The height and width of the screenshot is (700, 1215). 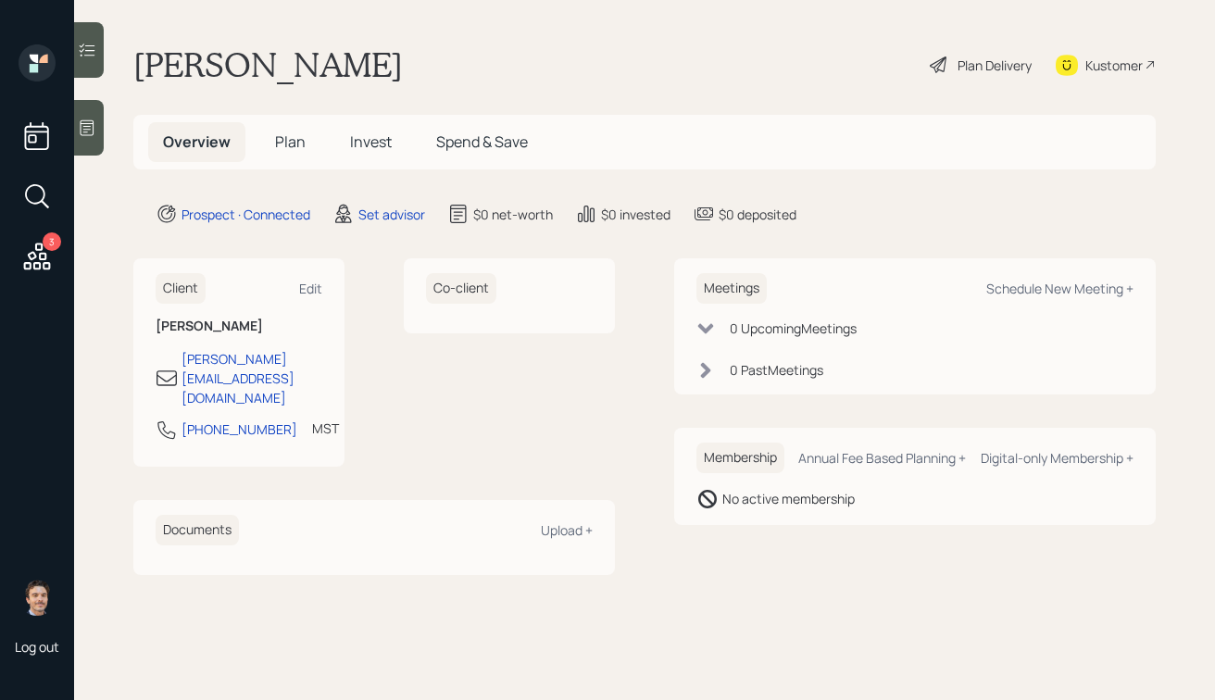 What do you see at coordinates (371, 142) in the screenshot?
I see `span: Invest` at bounding box center [371, 142].